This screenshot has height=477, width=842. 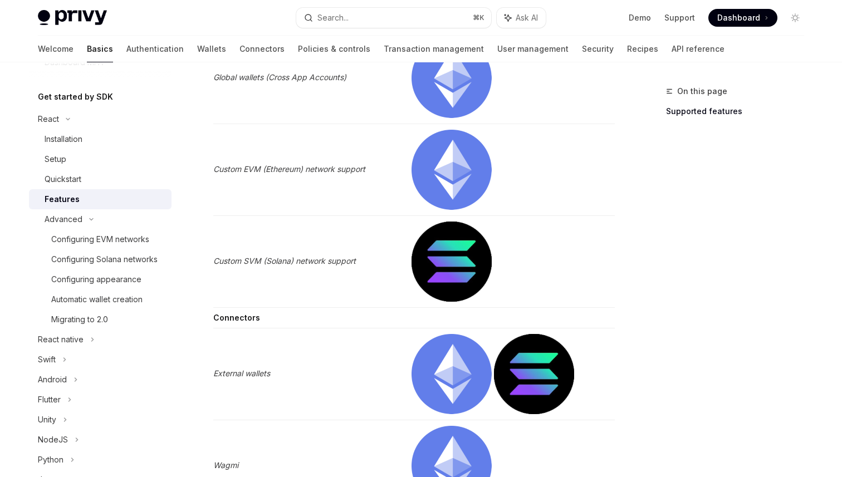 What do you see at coordinates (56, 49) in the screenshot?
I see `a: Welcome` at bounding box center [56, 49].